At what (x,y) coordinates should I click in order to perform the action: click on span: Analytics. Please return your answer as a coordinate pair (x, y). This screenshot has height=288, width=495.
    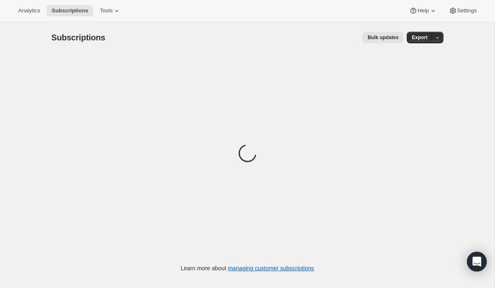
    Looking at the image, I should click on (29, 11).